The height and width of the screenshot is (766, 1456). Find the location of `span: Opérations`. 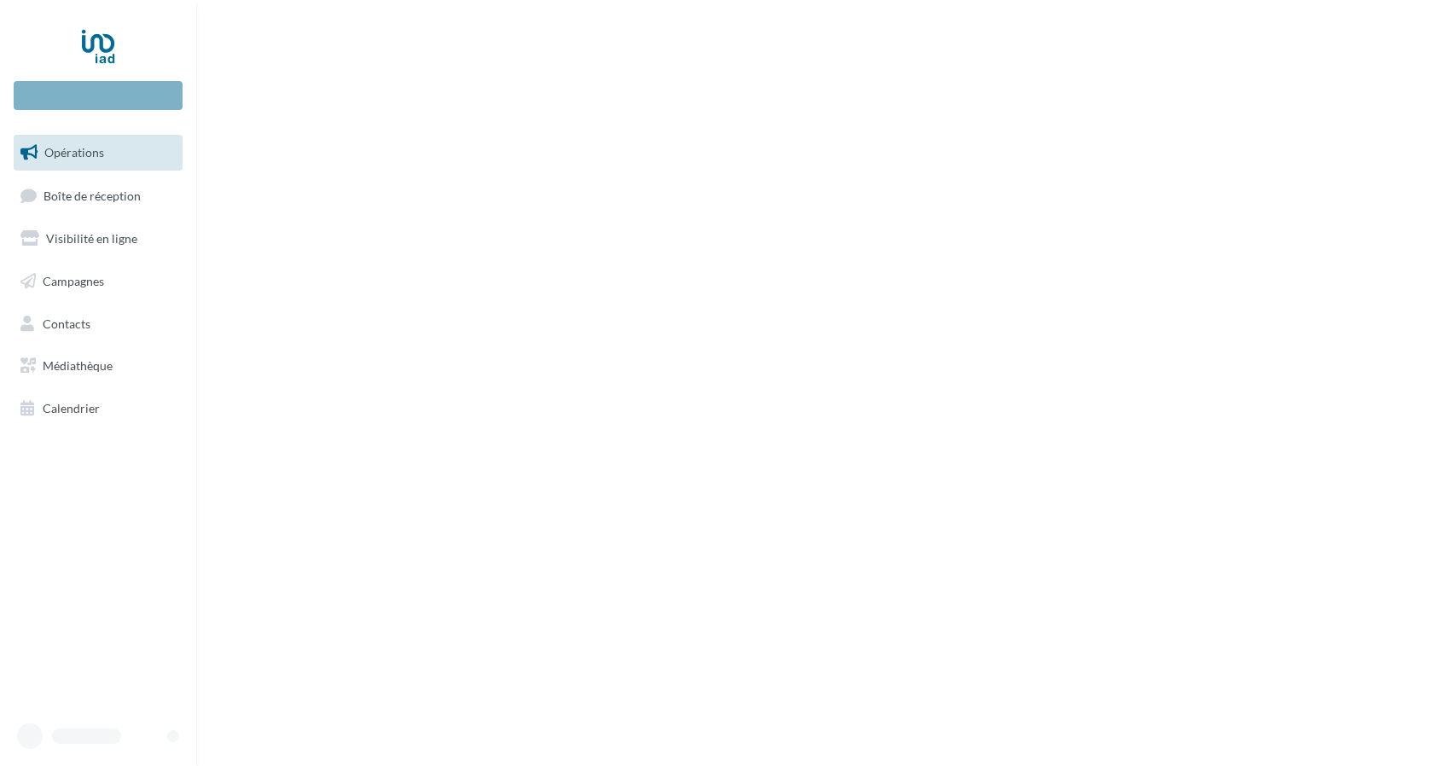

span: Opérations is located at coordinates (74, 152).